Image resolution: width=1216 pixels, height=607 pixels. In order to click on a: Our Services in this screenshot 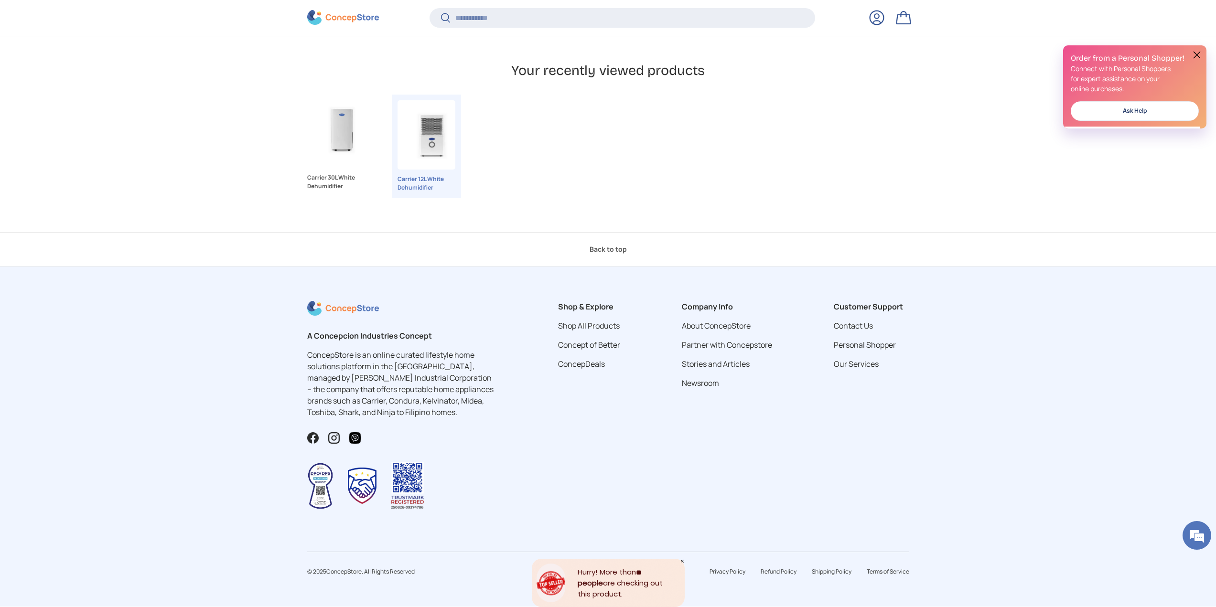, I will do `click(856, 364)`.